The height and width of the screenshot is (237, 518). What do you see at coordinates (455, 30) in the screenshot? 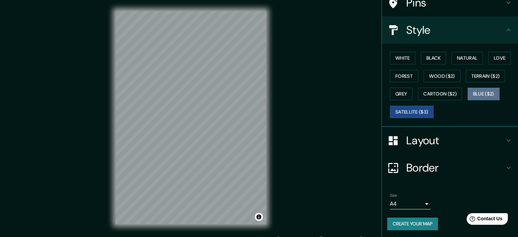
I see `h4: Style` at bounding box center [455, 30].